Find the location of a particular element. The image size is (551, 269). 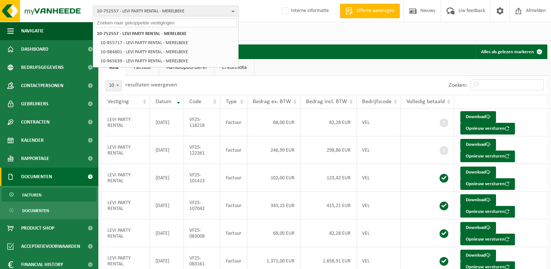

span: Type is located at coordinates (231, 102).